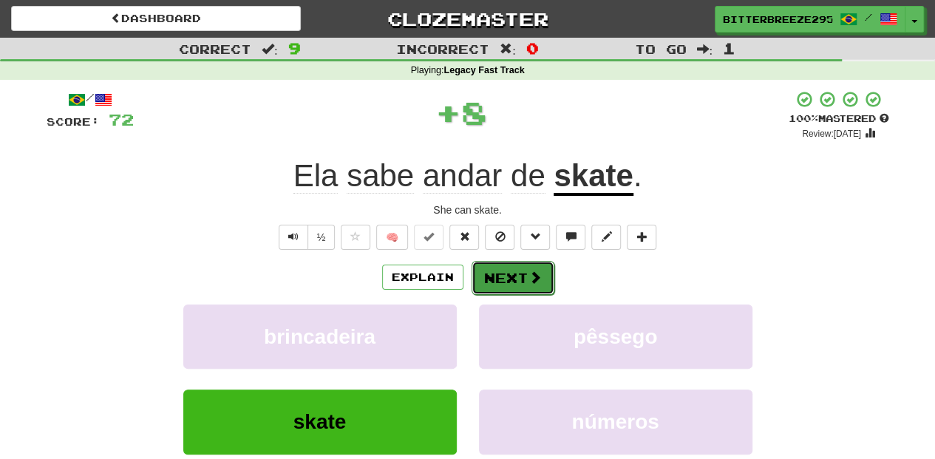 The image size is (935, 459). Describe the element at coordinates (320, 422) in the screenshot. I see `button: skate` at that location.